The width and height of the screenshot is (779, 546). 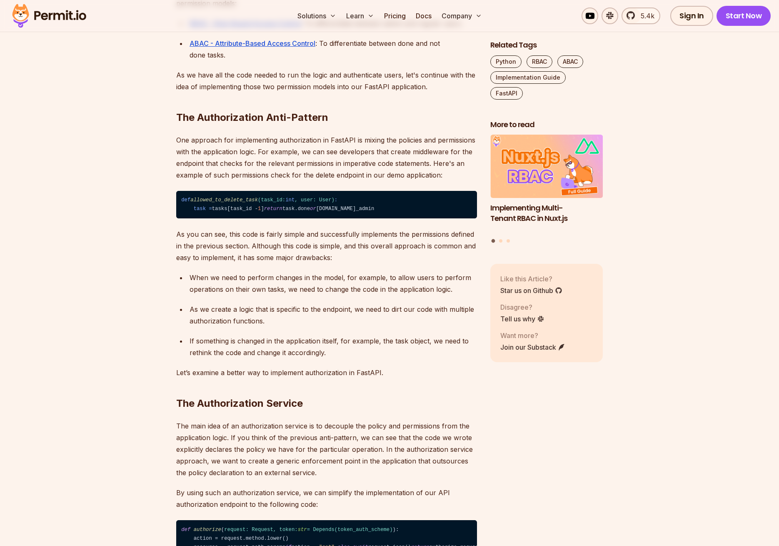 What do you see at coordinates (546, 190) in the screenshot?
I see `div: Posts` at bounding box center [546, 190].